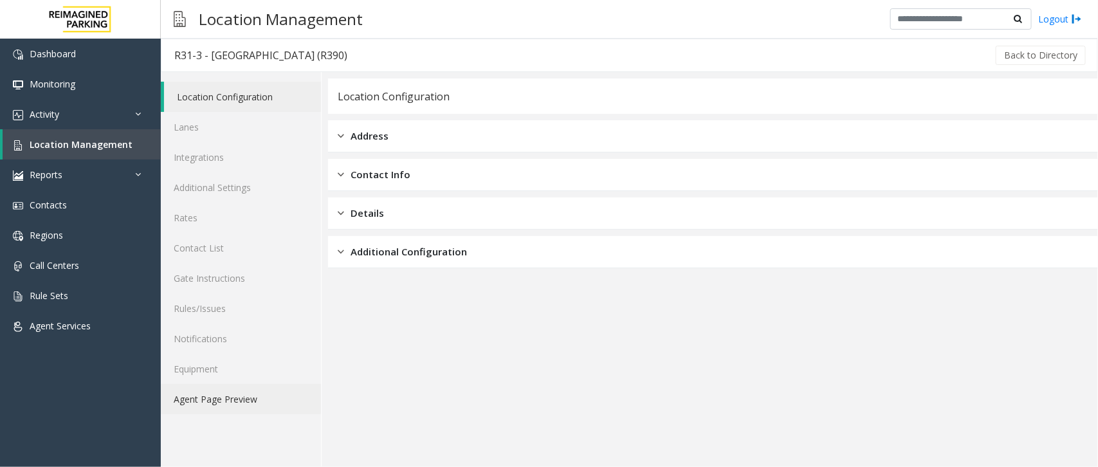 This screenshot has height=467, width=1098. What do you see at coordinates (60, 325) in the screenshot?
I see `span: Agent Services` at bounding box center [60, 325].